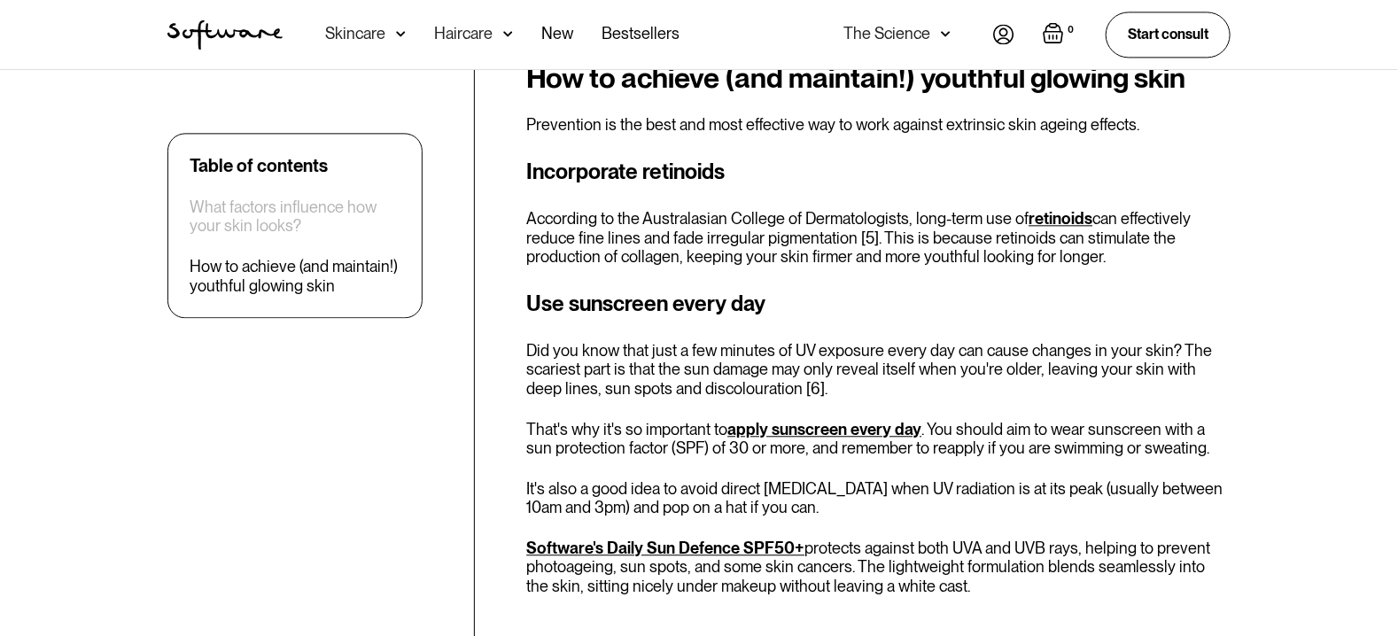  What do you see at coordinates (878, 172) in the screenshot?
I see `h3: Incorporate retinoids` at bounding box center [878, 172].